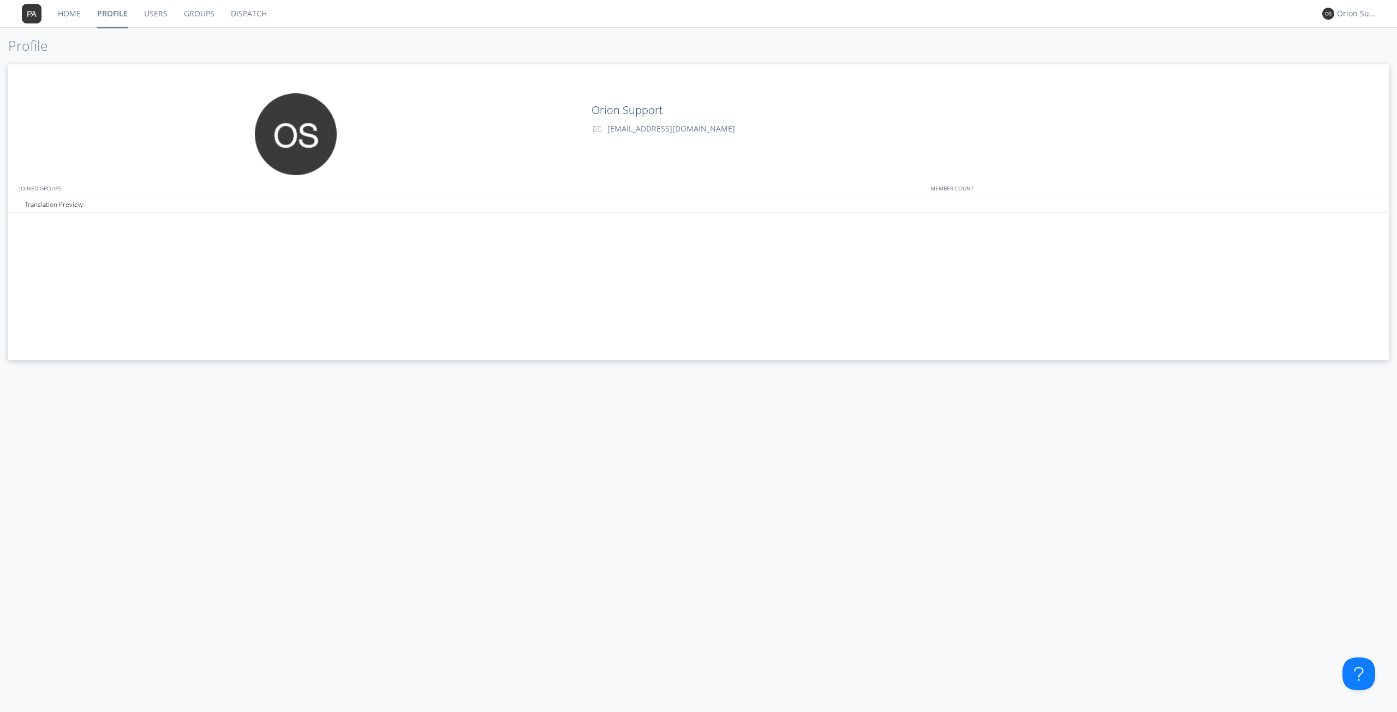 The image size is (1397, 712). What do you see at coordinates (698, 46) in the screenshot?
I see `h1: Profile` at bounding box center [698, 46].